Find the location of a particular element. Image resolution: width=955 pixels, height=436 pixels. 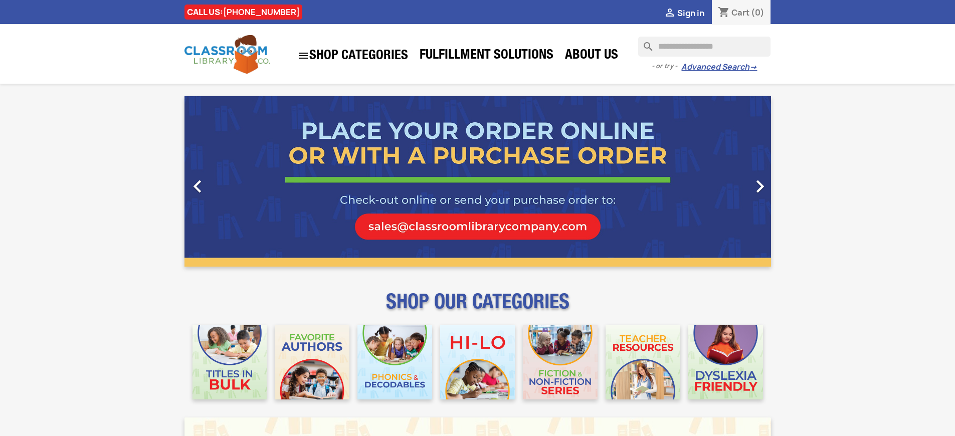

img: CLC_Dyslexia_Mobile.jpg is located at coordinates (725, 362).